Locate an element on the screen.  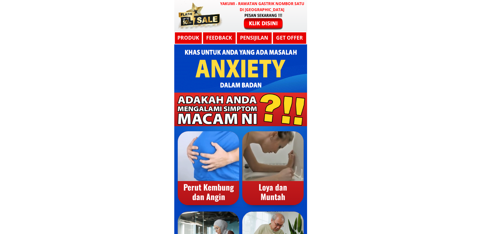
div: Loya dan Muntah is located at coordinates (273, 191).